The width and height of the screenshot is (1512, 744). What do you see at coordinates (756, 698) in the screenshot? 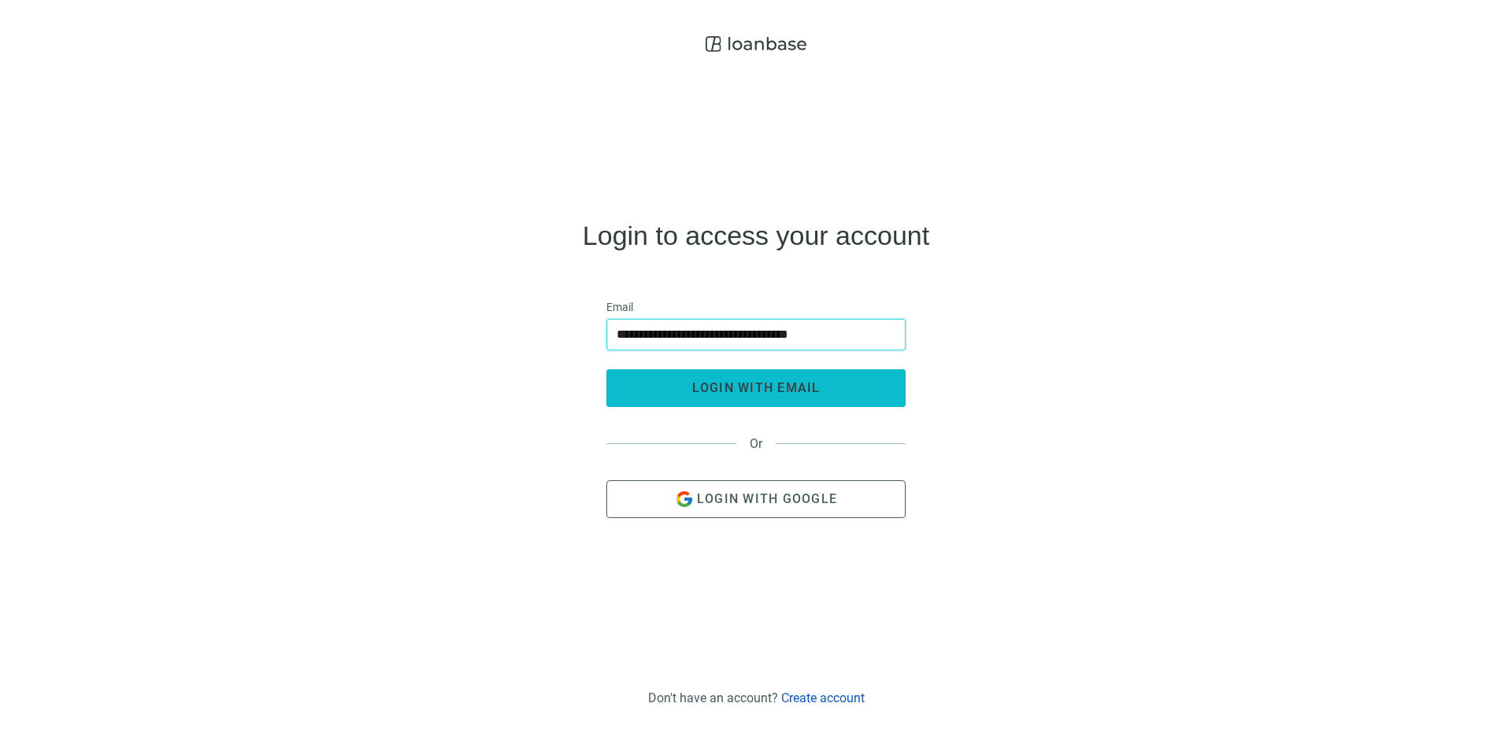
I see `div: Don't have an account?` at bounding box center [756, 698].